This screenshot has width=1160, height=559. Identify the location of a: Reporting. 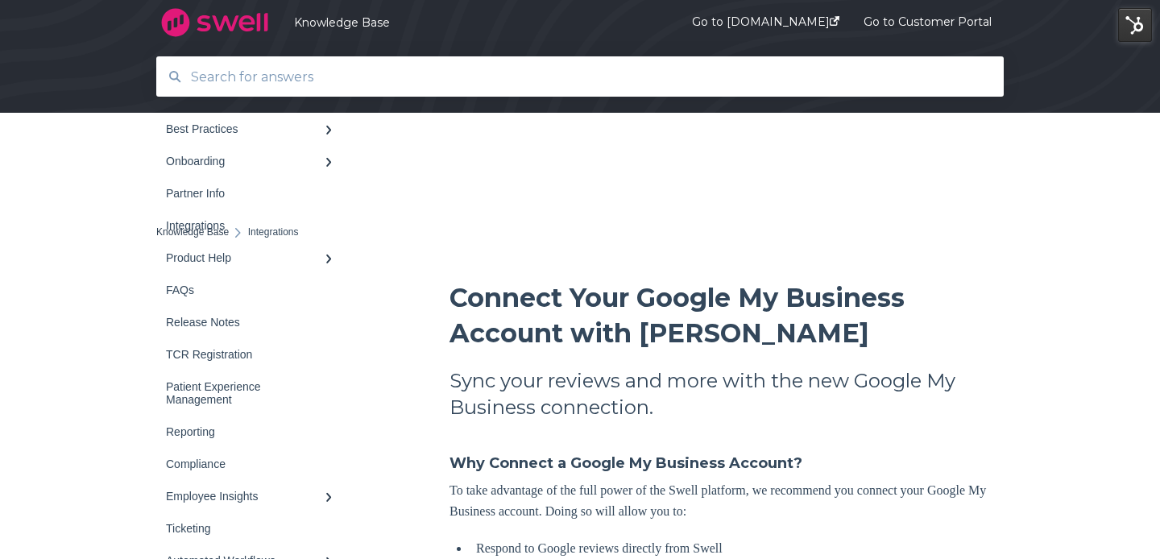
(253, 432).